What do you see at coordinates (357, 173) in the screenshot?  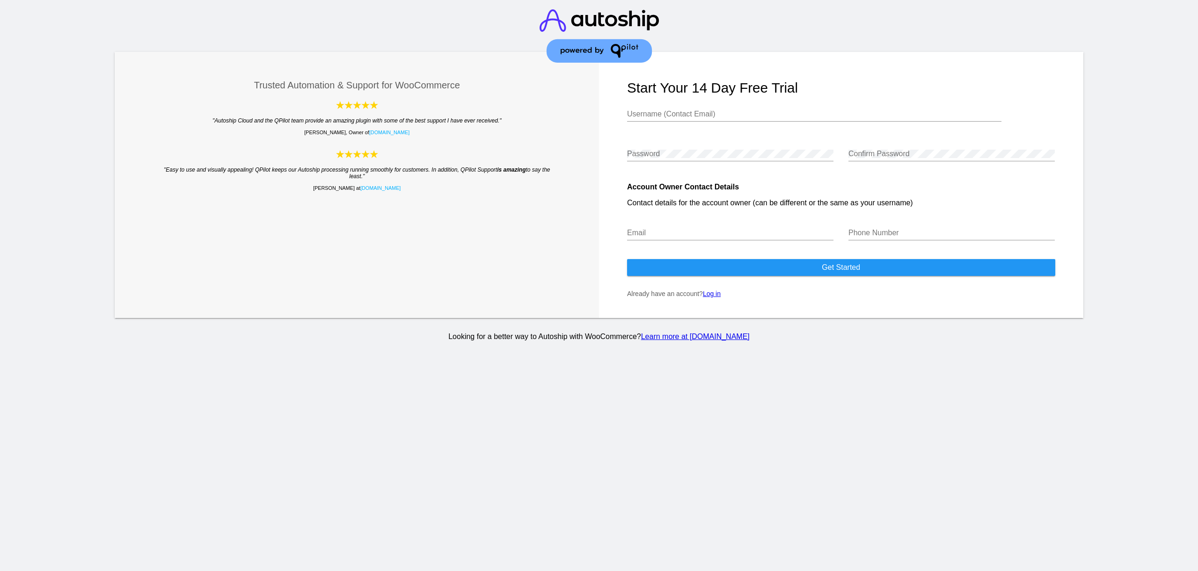 I see `blockquote: "Easy to use and visually appealing! QPilot keeps our Autoship processing running smoothly for cu...` at bounding box center [357, 173].